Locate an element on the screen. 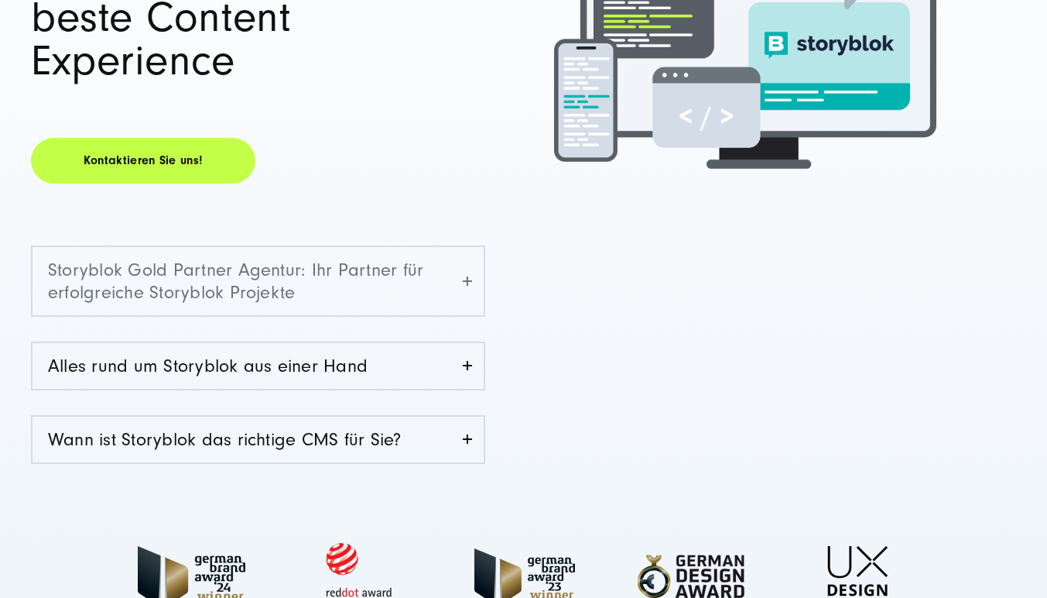 The image size is (1047, 598). a: Wann ist Storyblok das richtige CMS für Sie? is located at coordinates (258, 439).